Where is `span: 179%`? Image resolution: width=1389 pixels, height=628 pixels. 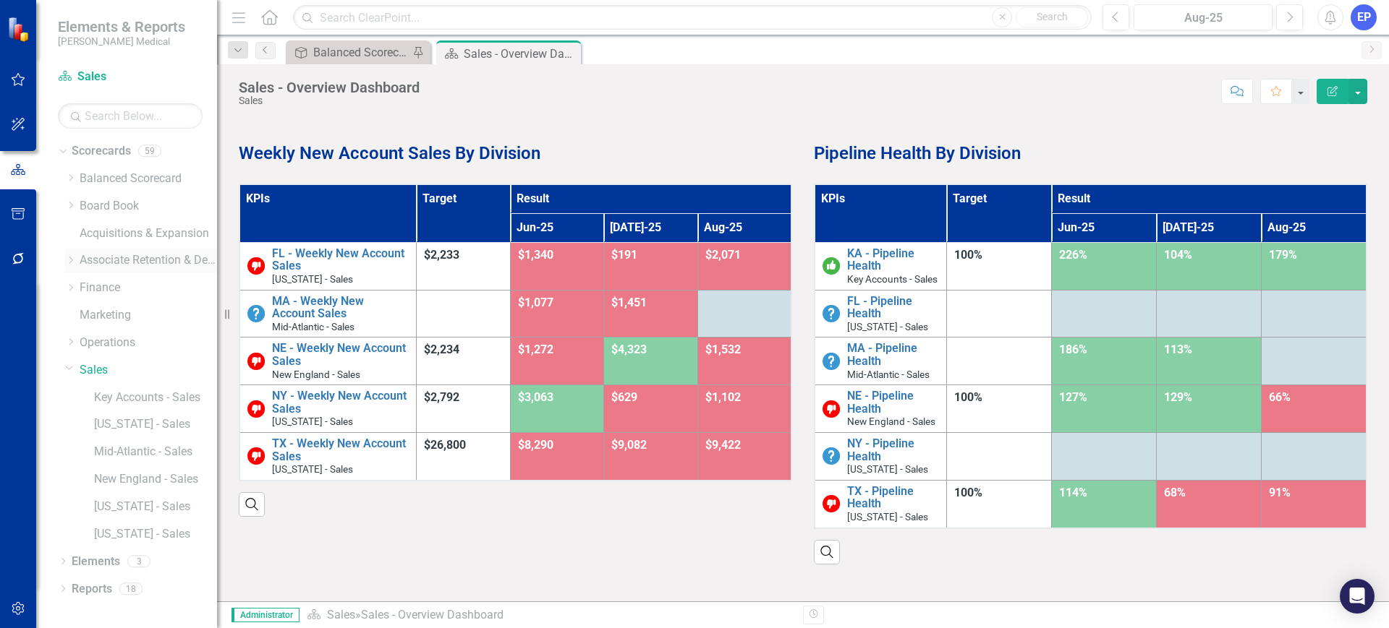 span: 179% is located at coordinates (1282, 255).